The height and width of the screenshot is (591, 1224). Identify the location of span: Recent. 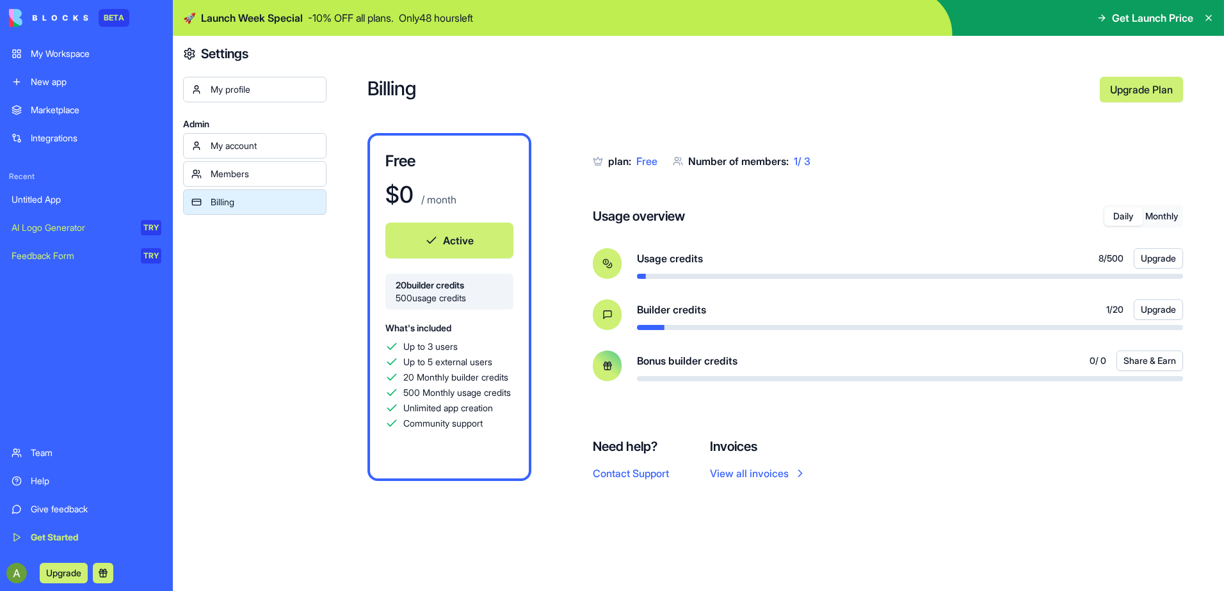
(86, 177).